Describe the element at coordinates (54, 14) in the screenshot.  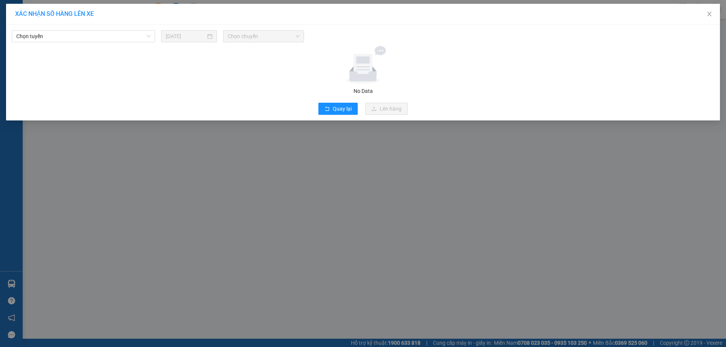
I see `span: XÁC NHẬN SỐ HÀNG LÊN XE` at that location.